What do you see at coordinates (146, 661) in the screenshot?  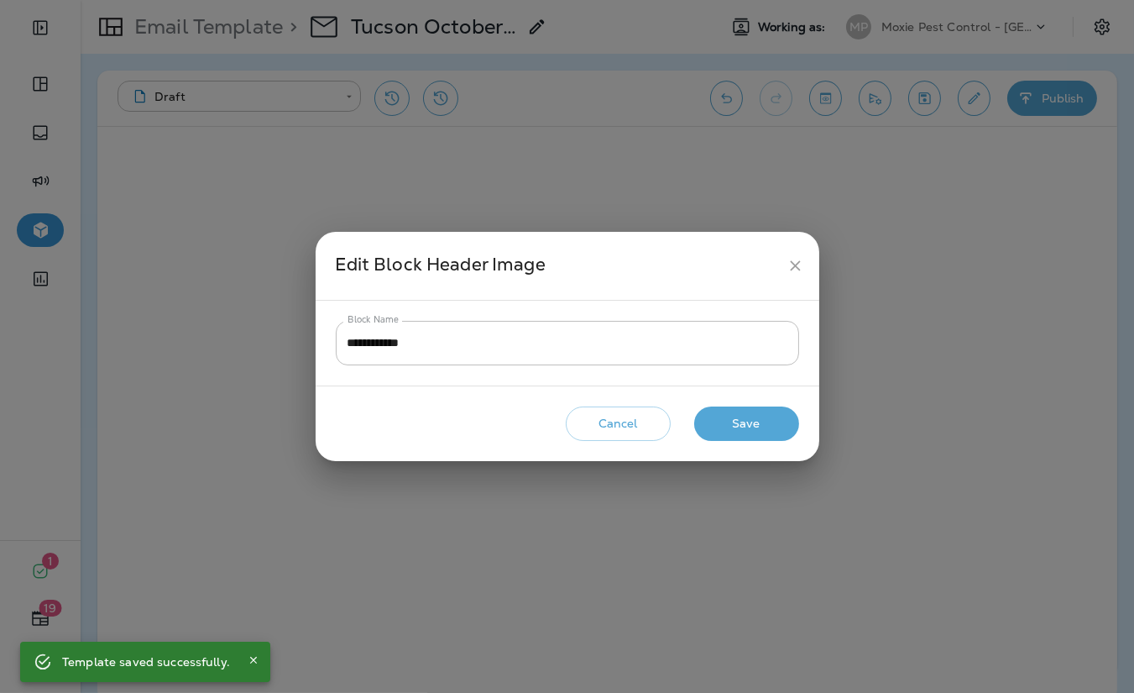 I see `div: Template saved successfully.` at bounding box center [146, 661].